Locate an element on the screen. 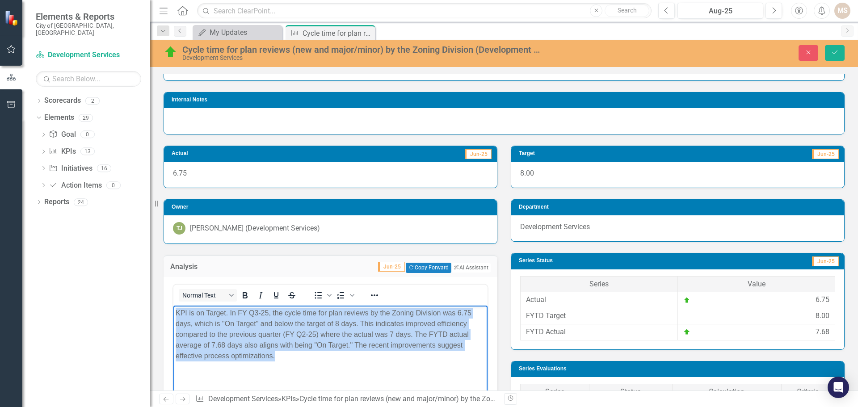 This screenshot has width=858, height=407. a: Elements is located at coordinates (59, 117).